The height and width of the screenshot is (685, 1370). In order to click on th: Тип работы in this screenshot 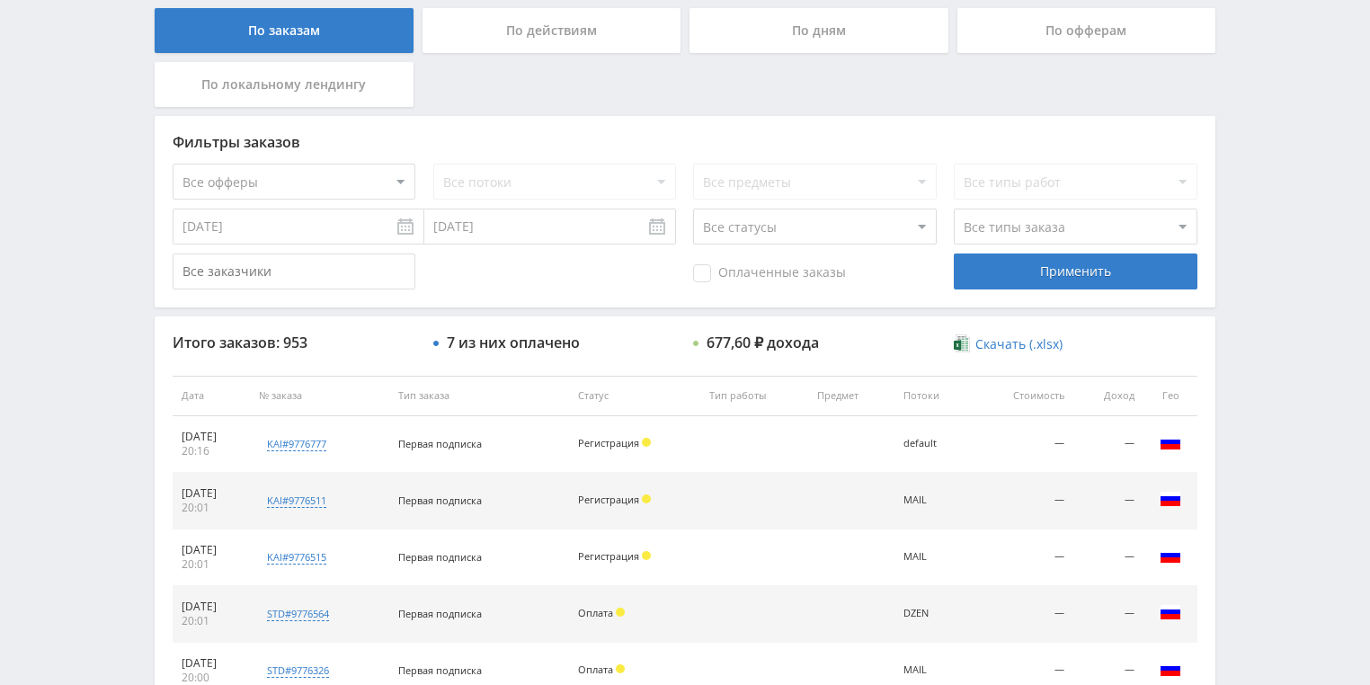, I will do `click(754, 396)`.